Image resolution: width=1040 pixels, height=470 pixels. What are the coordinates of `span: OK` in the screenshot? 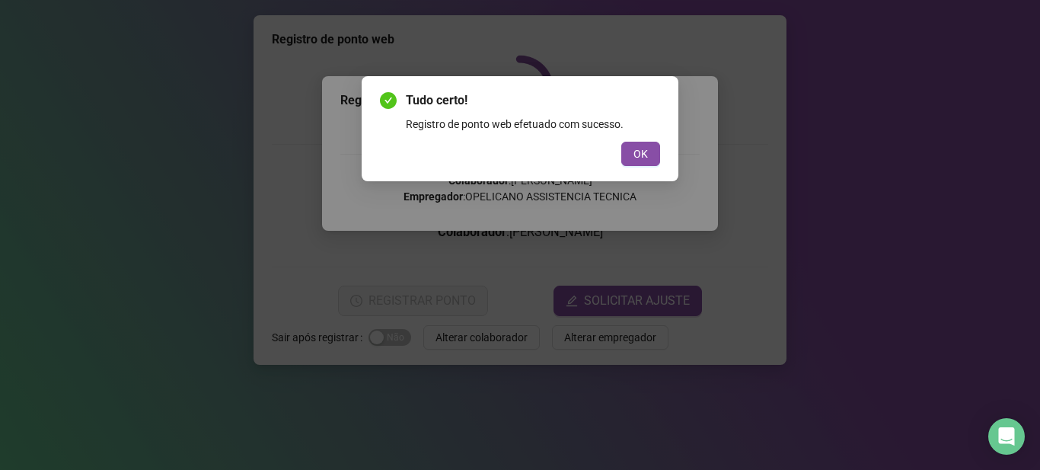 It's located at (640, 154).